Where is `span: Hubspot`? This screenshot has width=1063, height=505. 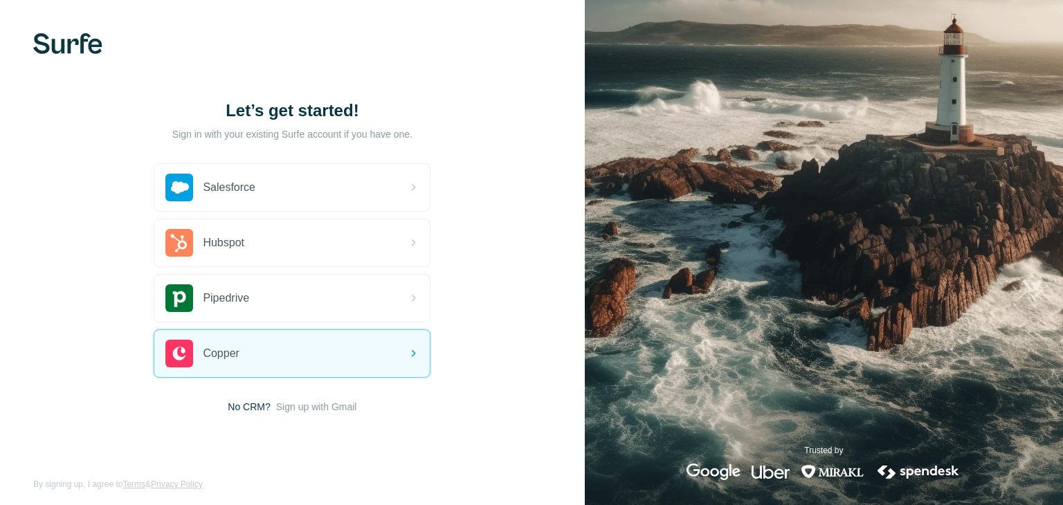 span: Hubspot is located at coordinates (224, 243).